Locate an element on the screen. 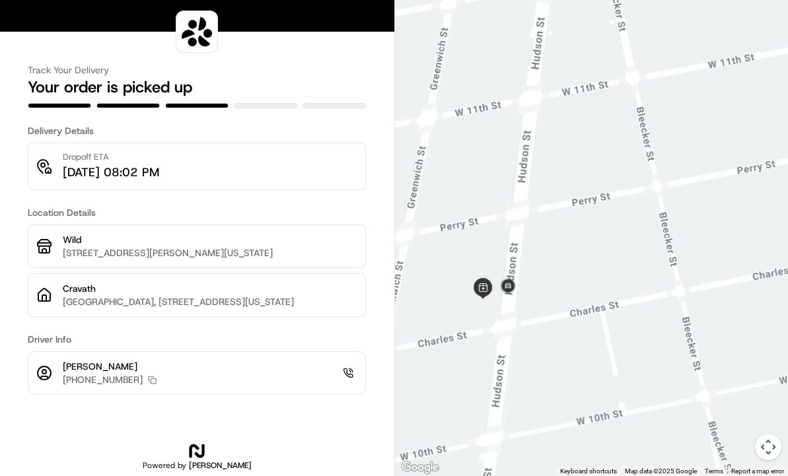  button: Map camera controls is located at coordinates (768, 447).